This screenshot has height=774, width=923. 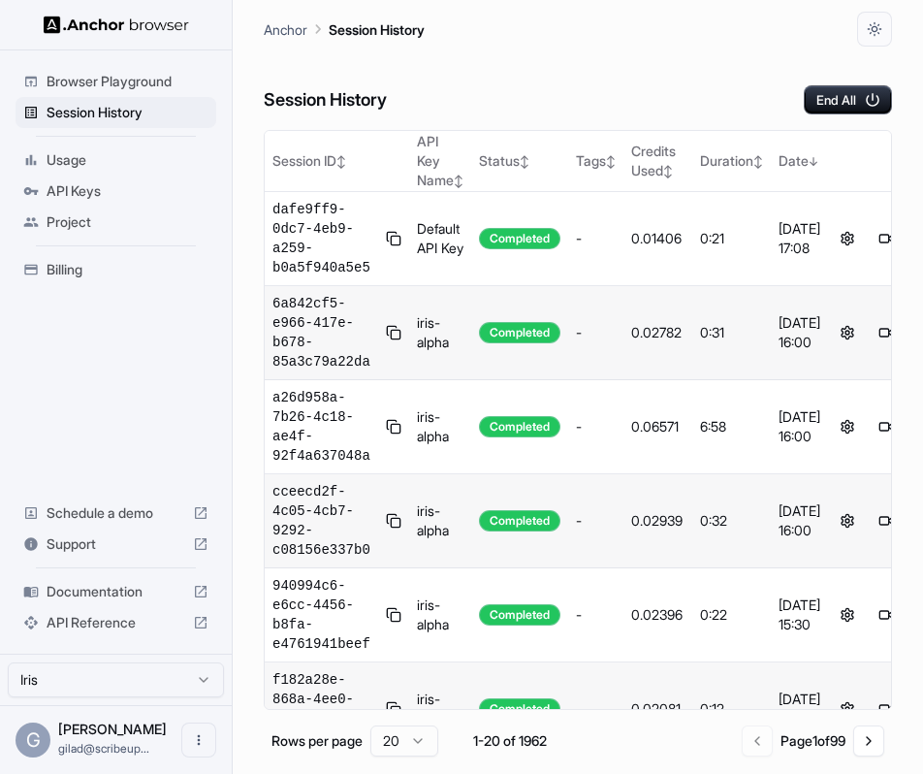 I want to click on div: Usage, so click(x=115, y=160).